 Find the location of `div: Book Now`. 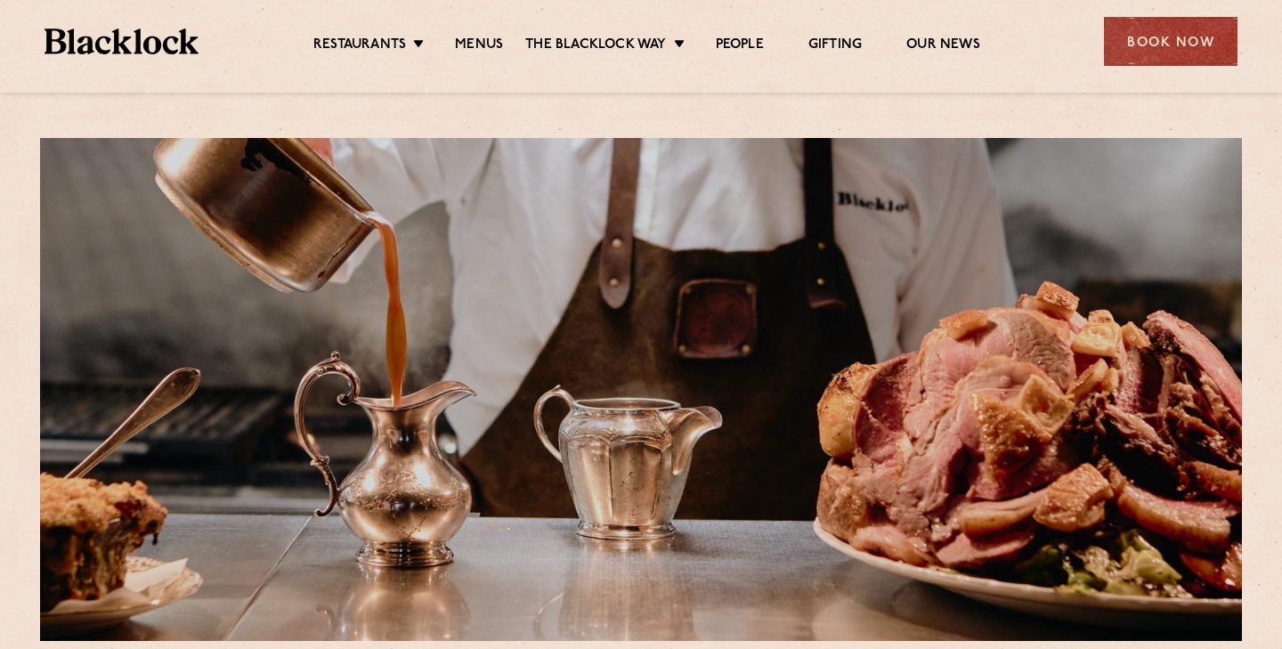

div: Book Now is located at coordinates (1171, 41).